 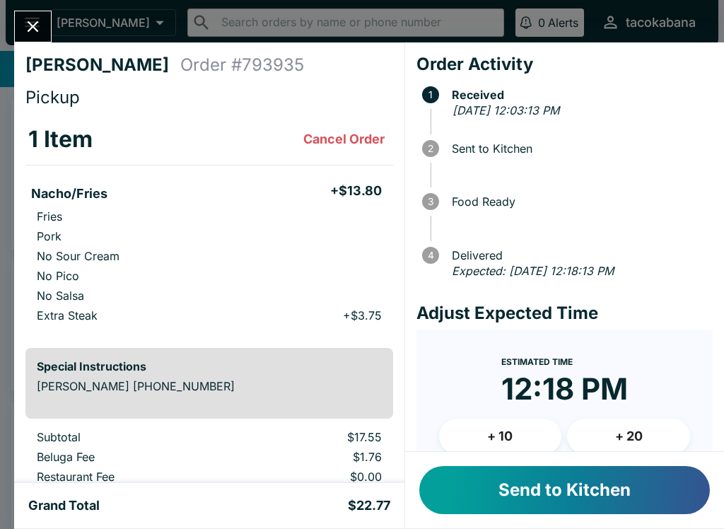 What do you see at coordinates (501, 436) in the screenshot?
I see `button: + 10` at bounding box center [501, 436].